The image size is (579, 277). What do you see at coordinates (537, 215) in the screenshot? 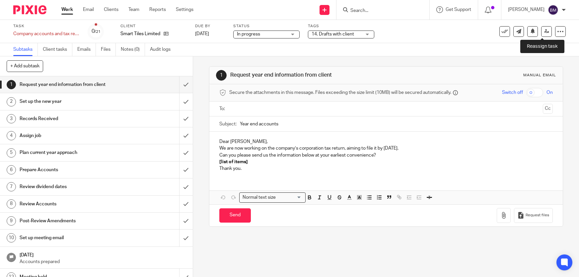
I see `span: Request files` at bounding box center [537, 215].